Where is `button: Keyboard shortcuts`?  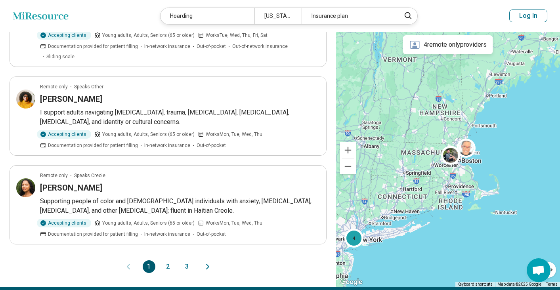 button: Keyboard shortcuts is located at coordinates (475, 285).